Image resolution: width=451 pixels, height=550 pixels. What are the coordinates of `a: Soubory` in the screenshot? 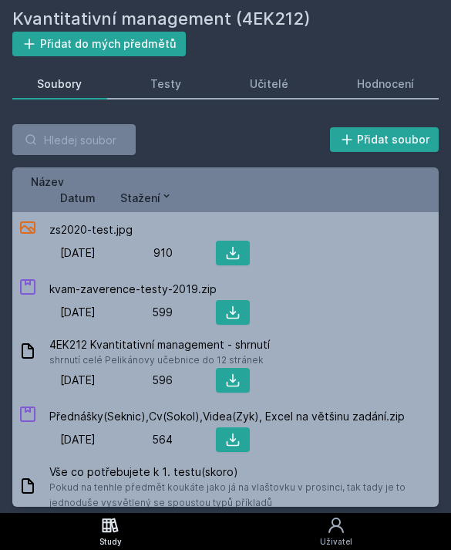 It's located at (59, 84).